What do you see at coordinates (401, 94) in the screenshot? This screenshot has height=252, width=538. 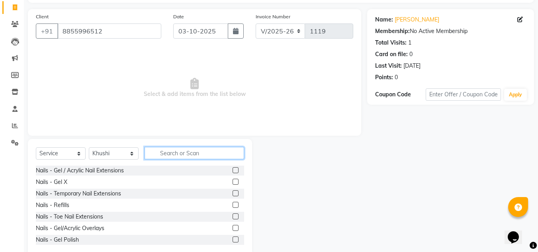 I see `div: Coupon Code` at bounding box center [401, 94].